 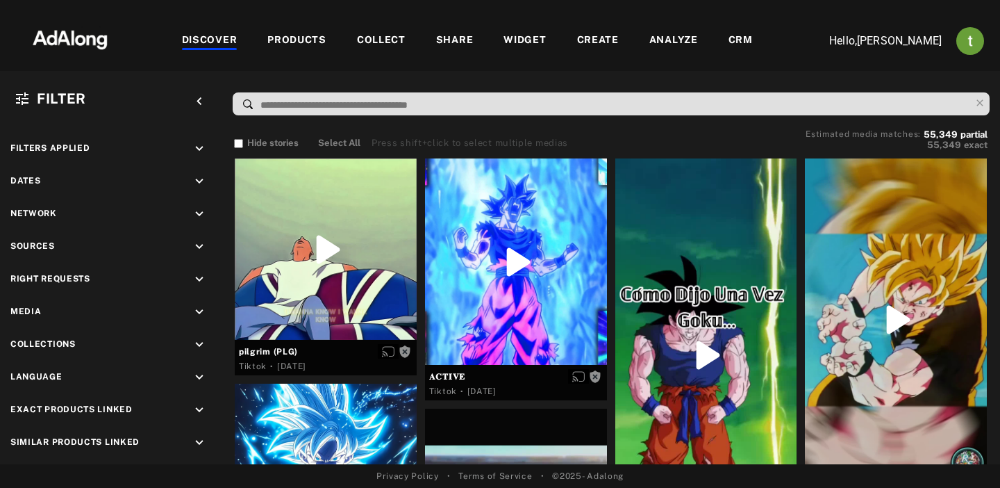 What do you see at coordinates (43, 344) in the screenshot?
I see `span: Collections` at bounding box center [43, 344].